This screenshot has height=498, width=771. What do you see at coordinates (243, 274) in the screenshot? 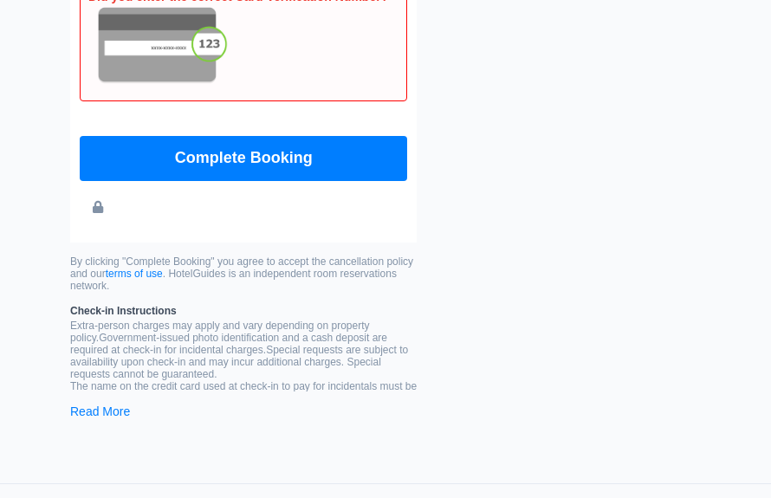
I see `small: By clicking "Complete Booking" you agree to accept the cancellation policy and our . HotelGuides ...` at bounding box center [243, 274].